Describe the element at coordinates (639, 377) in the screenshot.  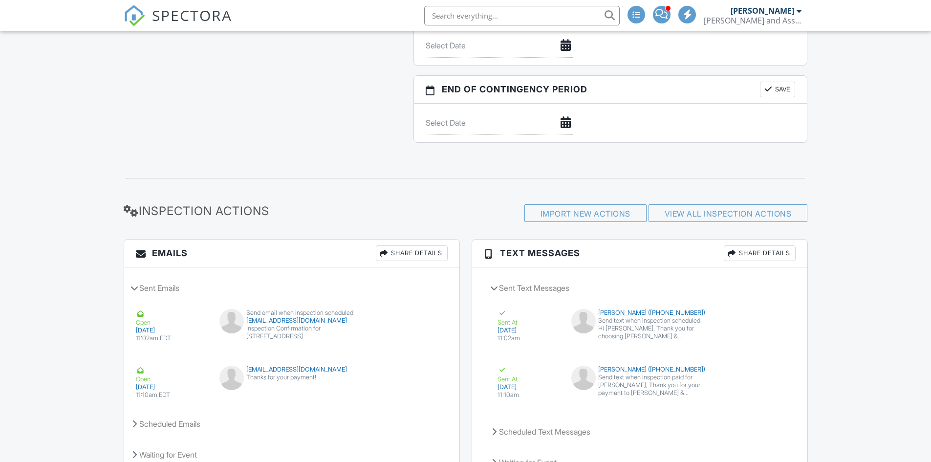
I see `div: Send text when inspection paid for` at that location.